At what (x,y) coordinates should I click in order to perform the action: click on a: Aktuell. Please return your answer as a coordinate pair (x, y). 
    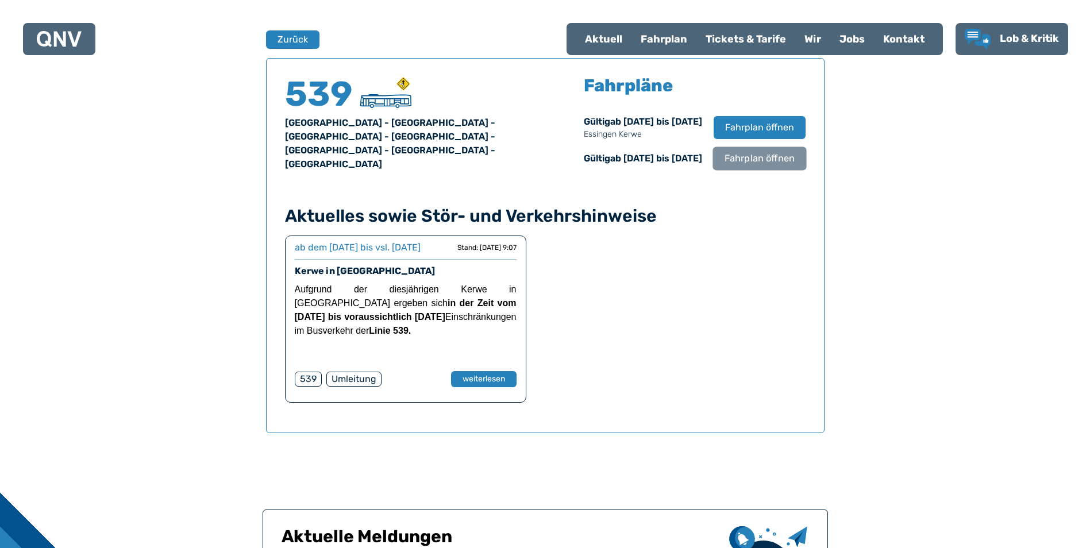
    Looking at the image, I should click on (603, 39).